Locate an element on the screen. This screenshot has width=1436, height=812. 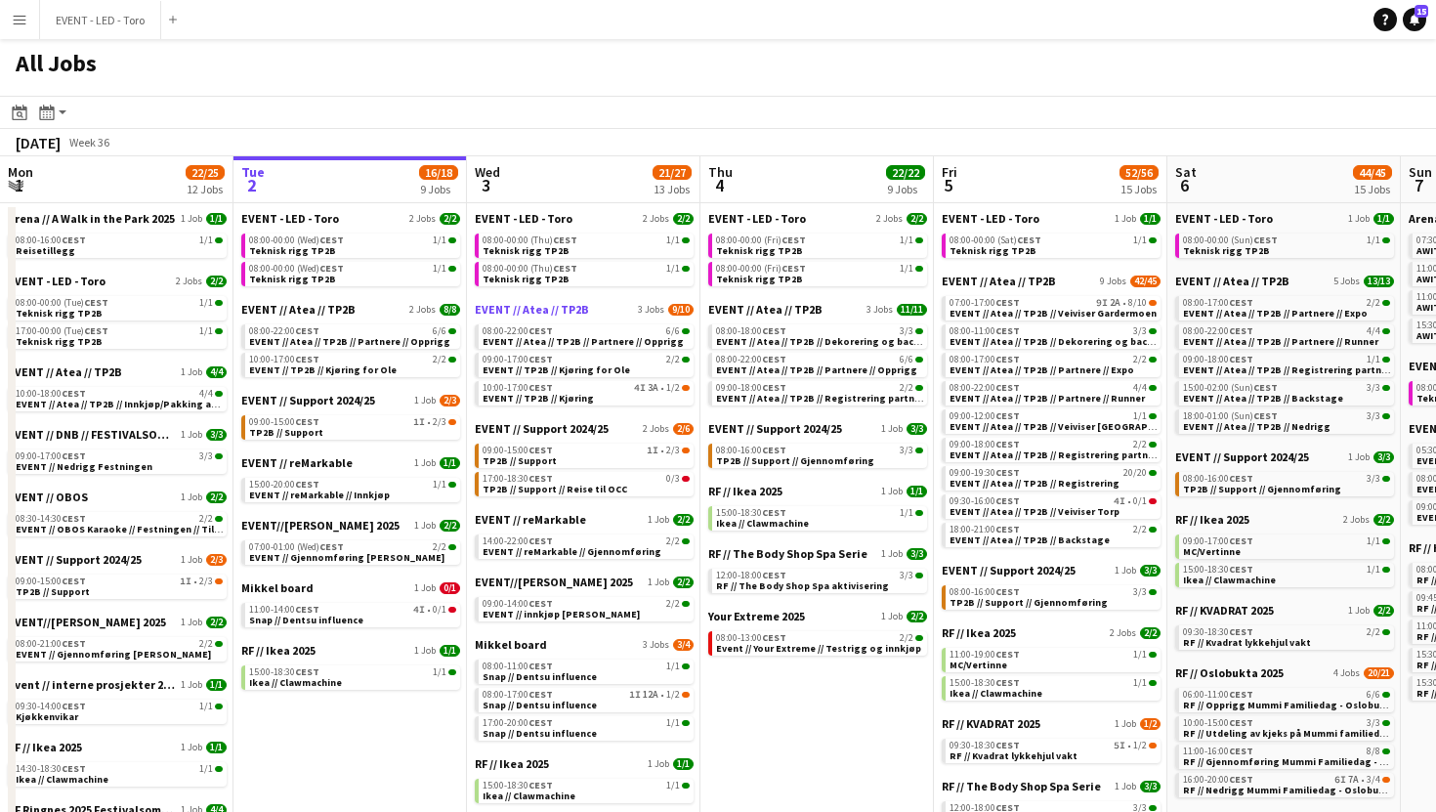
a: EVENT // Atea // TP2B5 Jobs13/13 is located at coordinates (1285, 280).